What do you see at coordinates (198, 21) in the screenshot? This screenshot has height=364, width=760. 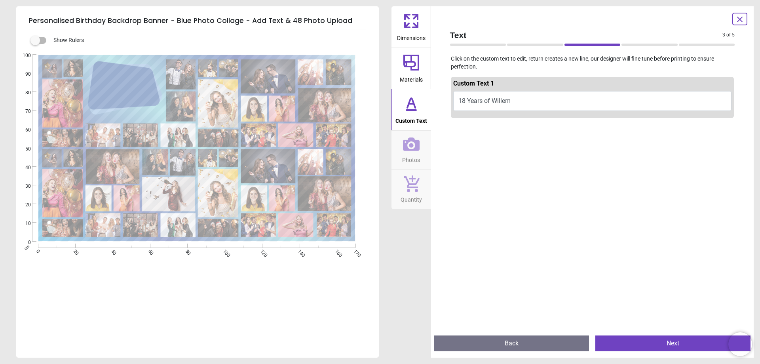 I see `h5: Personalised Birthday Backdrop Banner - Blue Photo Collage - Add Text & 48 Photo Upload` at bounding box center [198, 21].